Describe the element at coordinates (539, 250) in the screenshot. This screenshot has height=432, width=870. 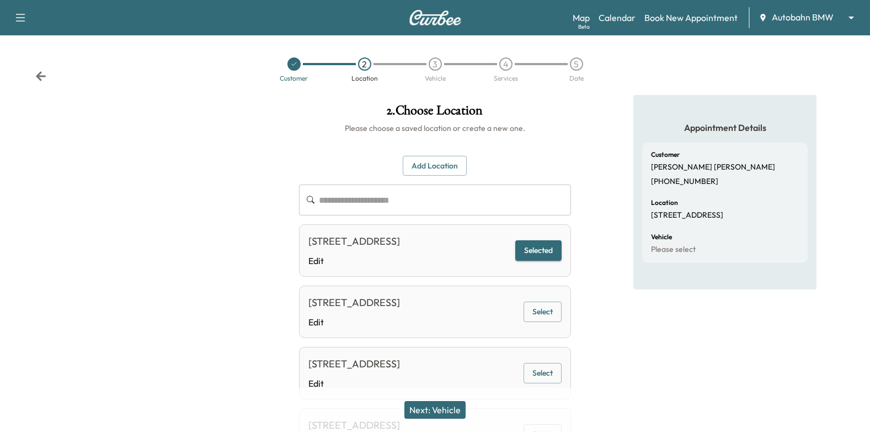
I see `button: Selected` at that location.